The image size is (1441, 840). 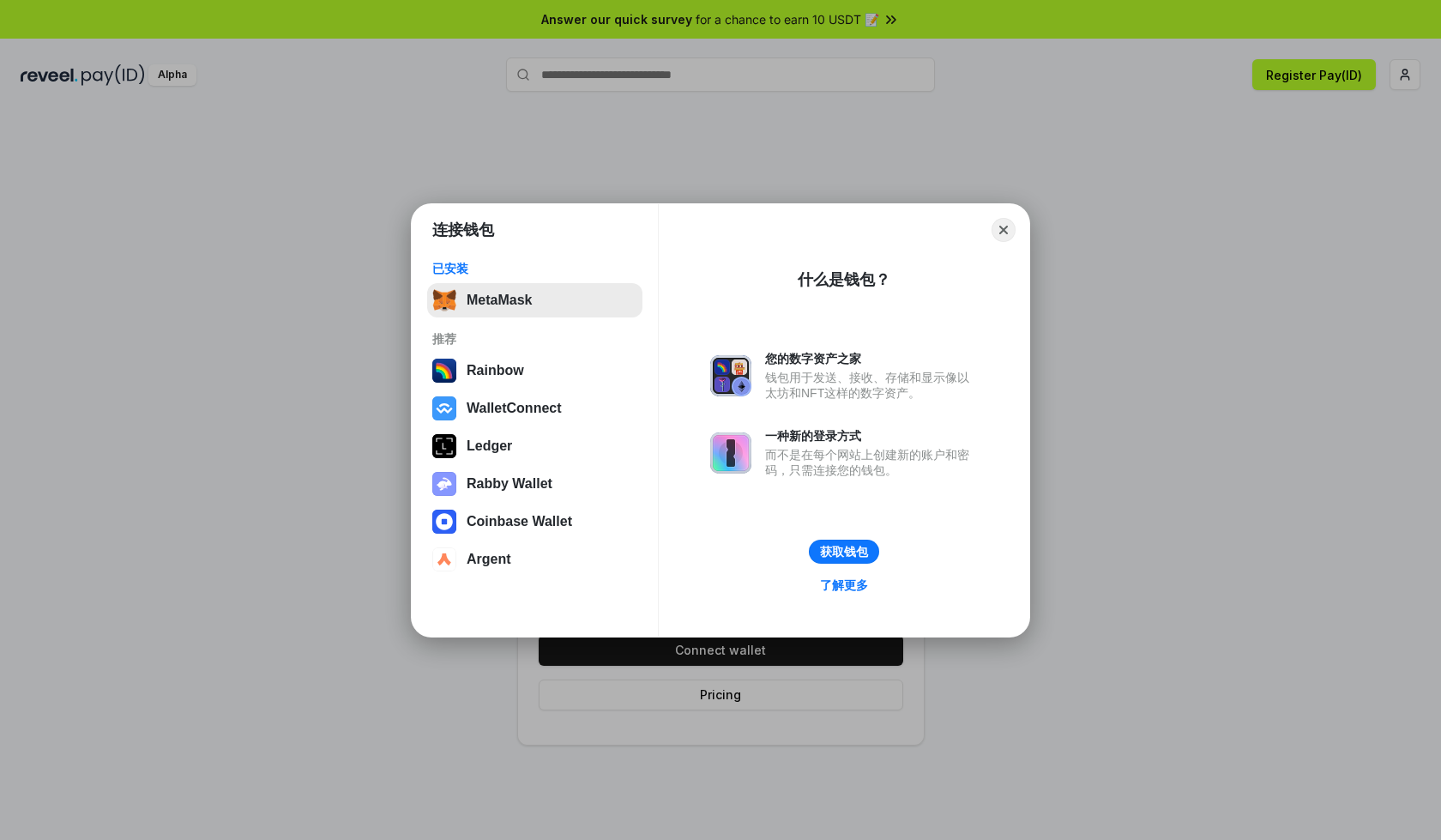 I want to click on div: 获取钱包, so click(x=844, y=551).